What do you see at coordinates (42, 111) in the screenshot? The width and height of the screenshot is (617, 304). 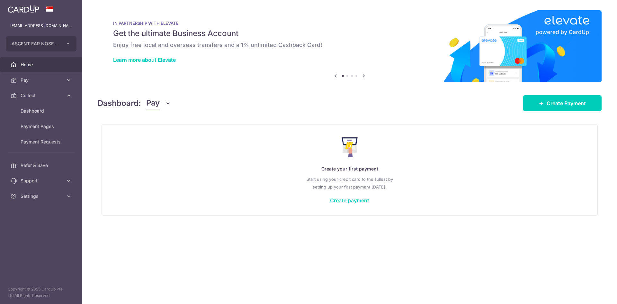 I see `span: Dashboard` at bounding box center [42, 111].